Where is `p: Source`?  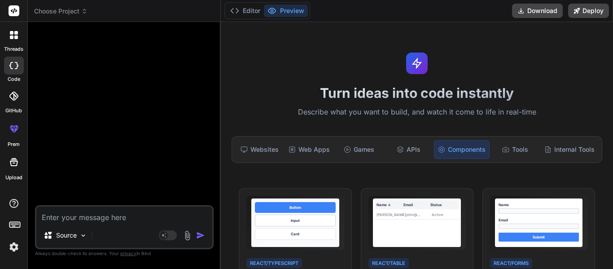
p: Source is located at coordinates (66, 235).